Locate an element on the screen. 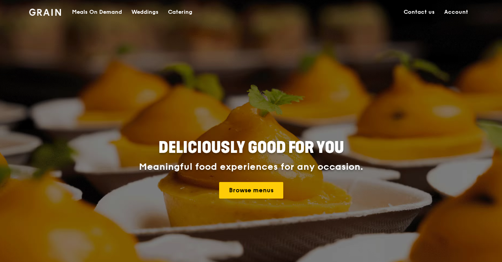 This screenshot has width=502, height=262. a: Browse menus is located at coordinates (251, 190).